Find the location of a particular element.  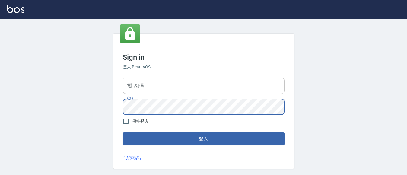

span: 保持登入 is located at coordinates (141, 121).